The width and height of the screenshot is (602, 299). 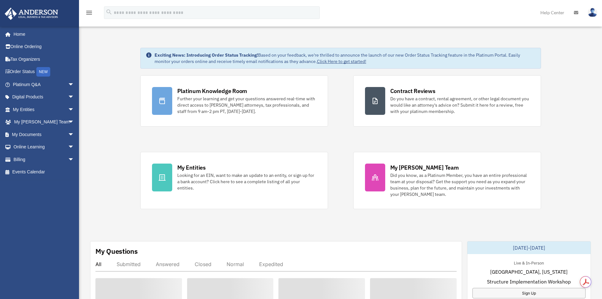 I want to click on a: My Entities Looking for an EIN, want to make an update to an entity, or sign up for a bank accoun..., so click(x=234, y=180).